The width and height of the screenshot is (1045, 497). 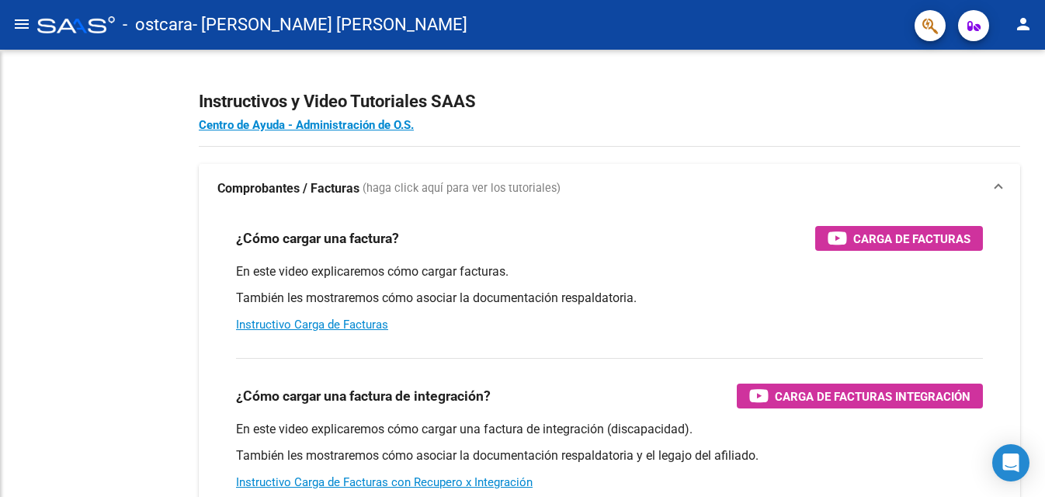 What do you see at coordinates (873, 396) in the screenshot?
I see `span: Carga de Facturas Integración` at bounding box center [873, 396].